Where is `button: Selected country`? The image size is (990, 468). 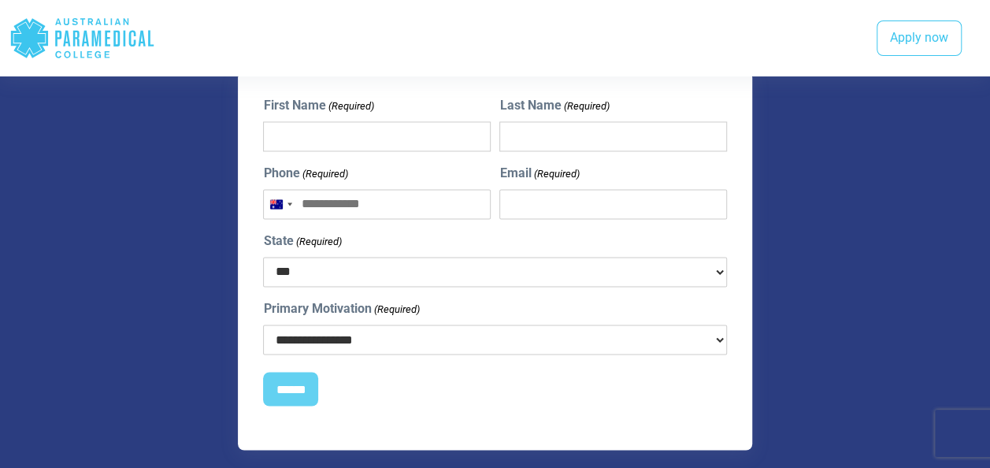
button: Selected country is located at coordinates (280, 204).